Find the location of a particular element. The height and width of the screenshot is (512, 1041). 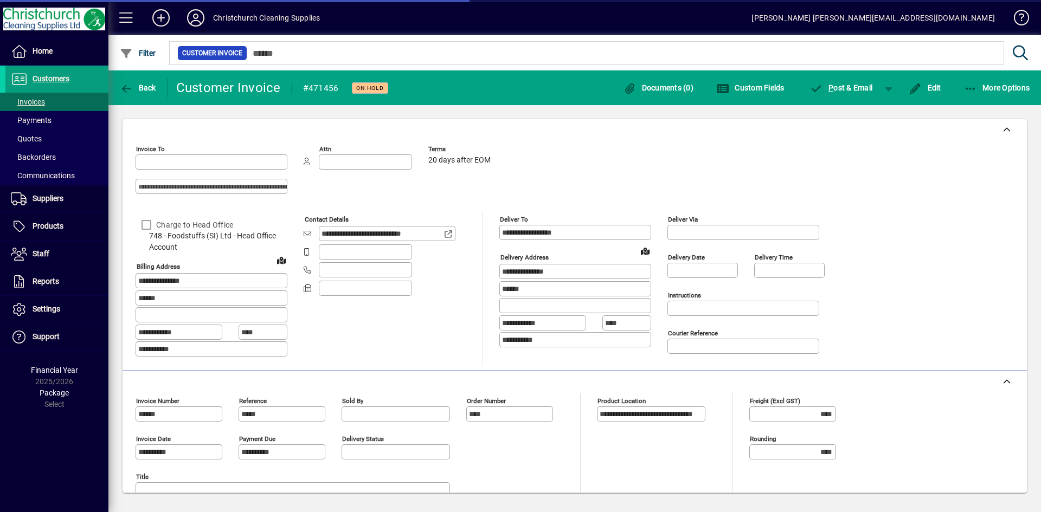

button: Add is located at coordinates (161, 18).